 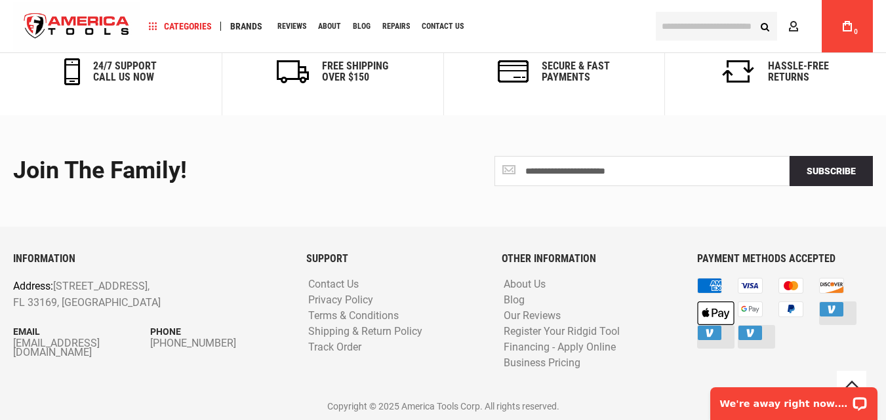 What do you see at coordinates (180, 26) in the screenshot?
I see `span: Categories` at bounding box center [180, 26].